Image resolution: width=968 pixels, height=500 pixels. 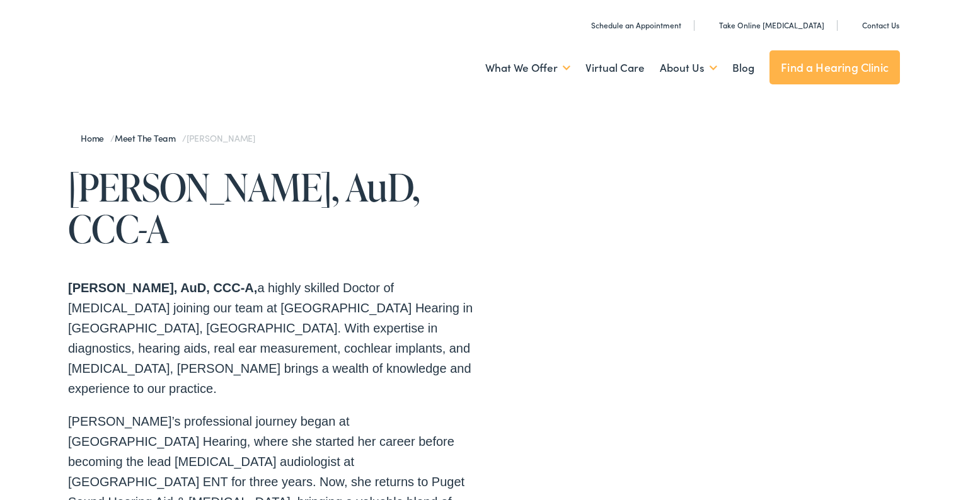 What do you see at coordinates (743, 68) in the screenshot?
I see `a: Blog` at bounding box center [743, 68].